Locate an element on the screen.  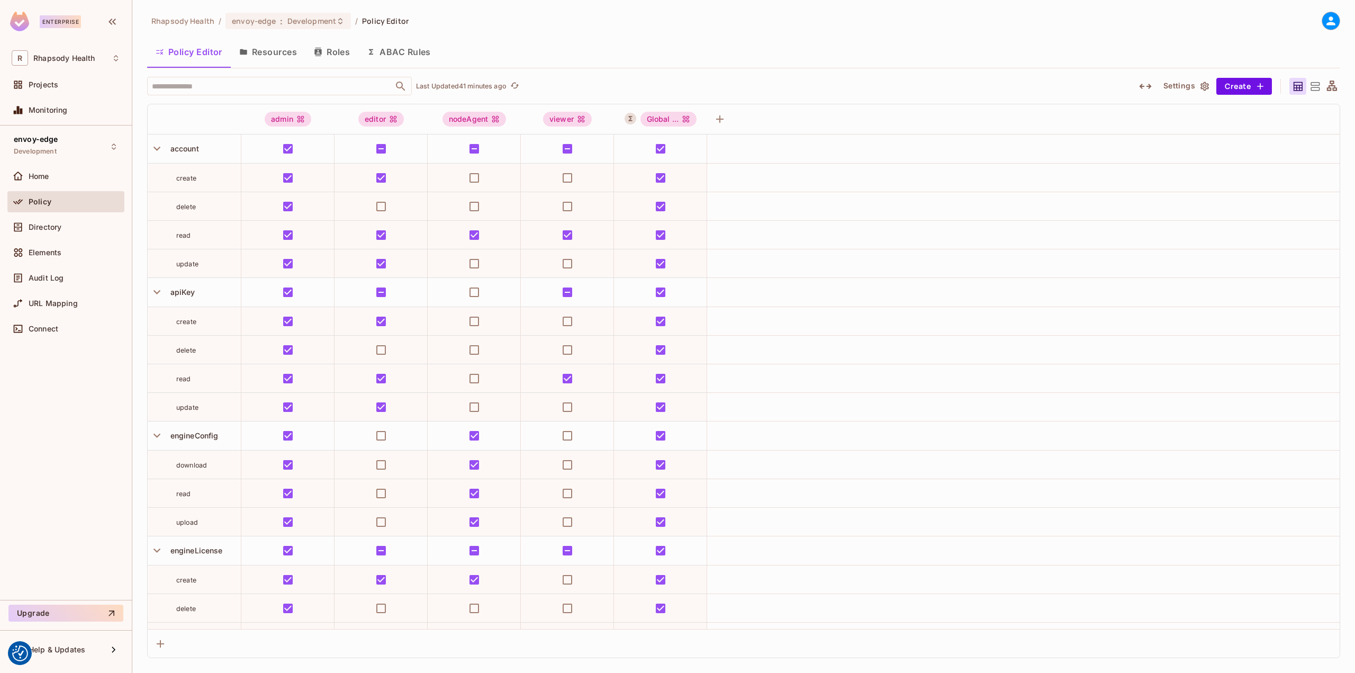
span: Home is located at coordinates (39, 176).